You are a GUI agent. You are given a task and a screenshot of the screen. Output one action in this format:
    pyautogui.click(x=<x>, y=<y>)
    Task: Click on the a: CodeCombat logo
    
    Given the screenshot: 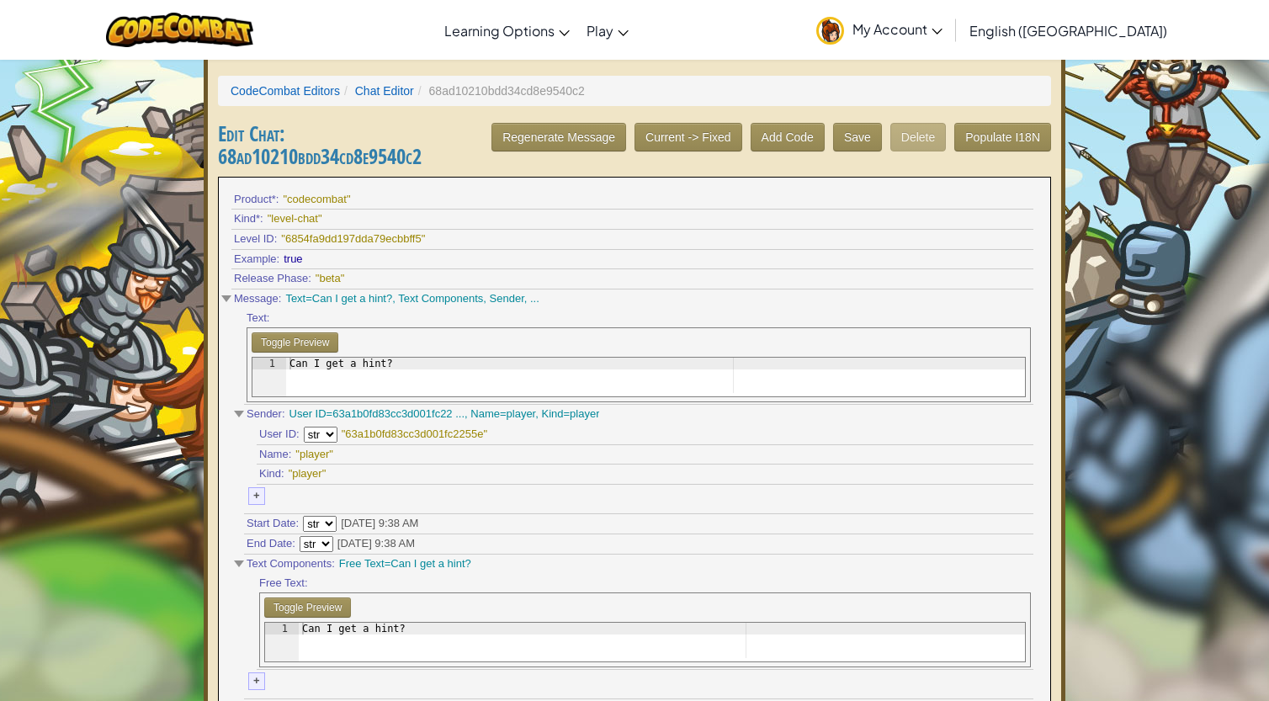 What is the action you would take?
    pyautogui.click(x=179, y=29)
    